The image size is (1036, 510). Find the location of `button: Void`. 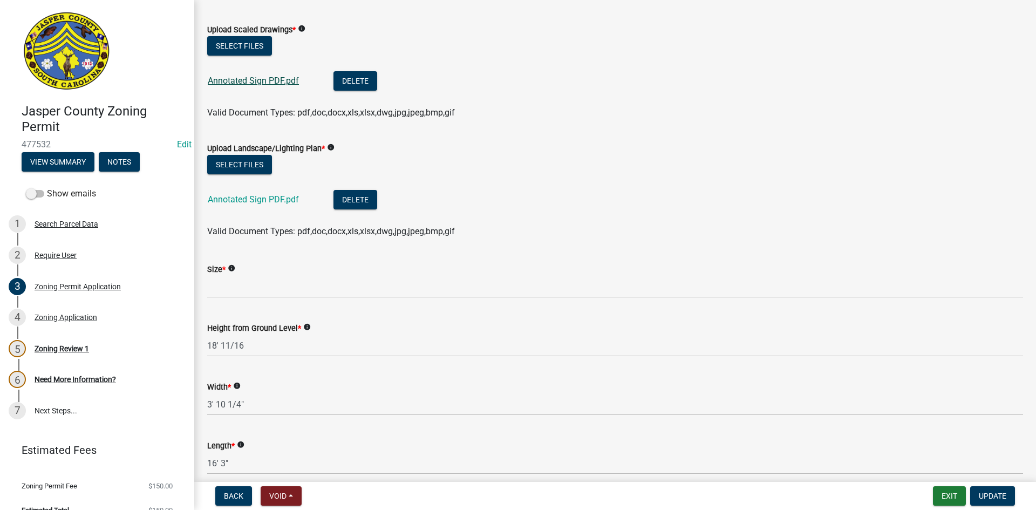

button: Void is located at coordinates (281, 496).